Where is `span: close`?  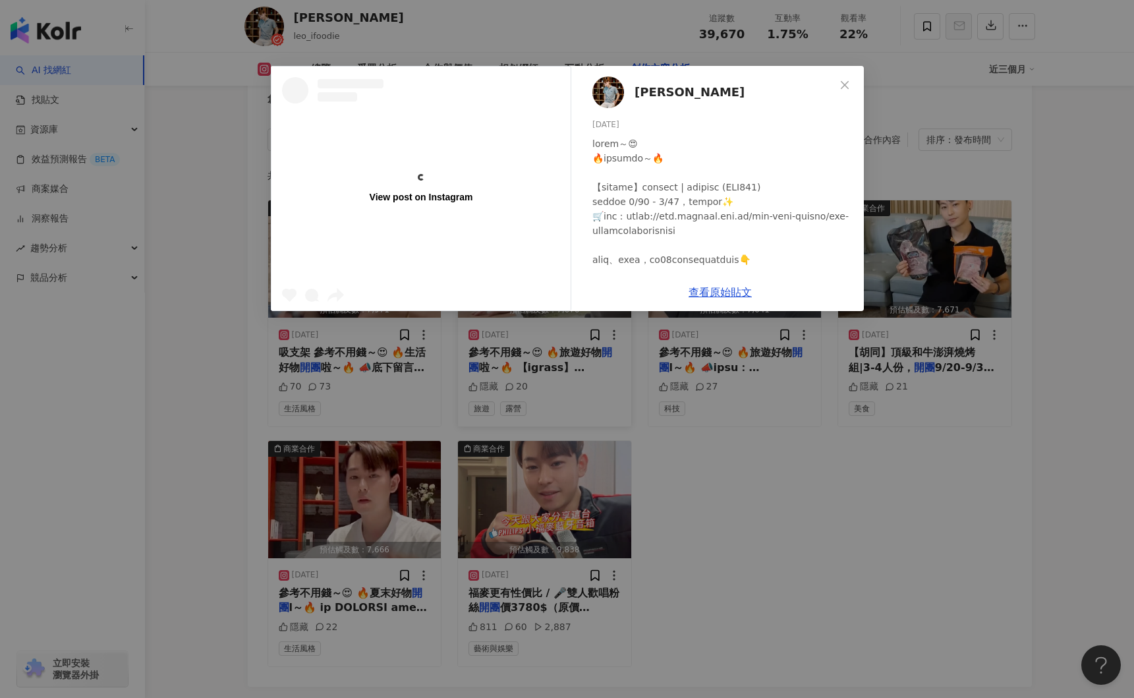
span: close is located at coordinates (845, 85).